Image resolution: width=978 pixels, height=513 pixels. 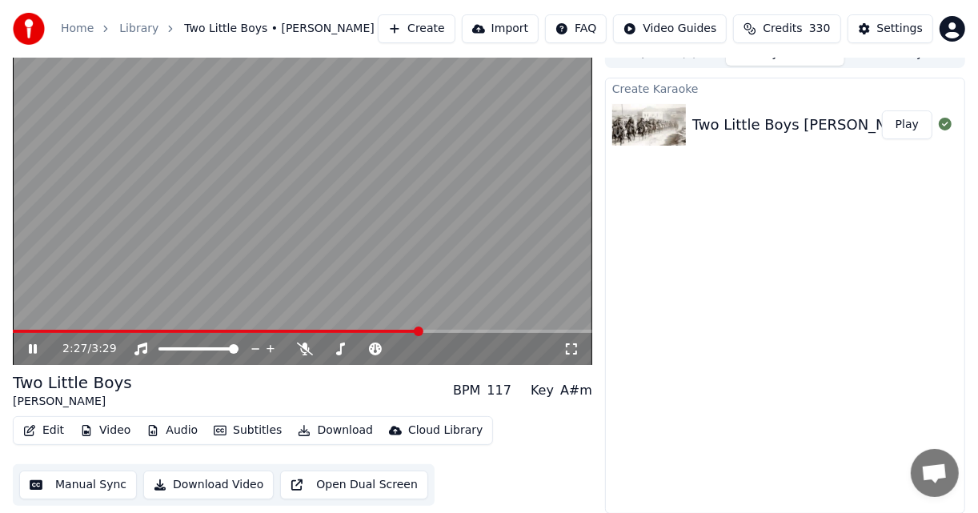 What do you see at coordinates (576, 29) in the screenshot?
I see `button: FAQ` at bounding box center [576, 29].